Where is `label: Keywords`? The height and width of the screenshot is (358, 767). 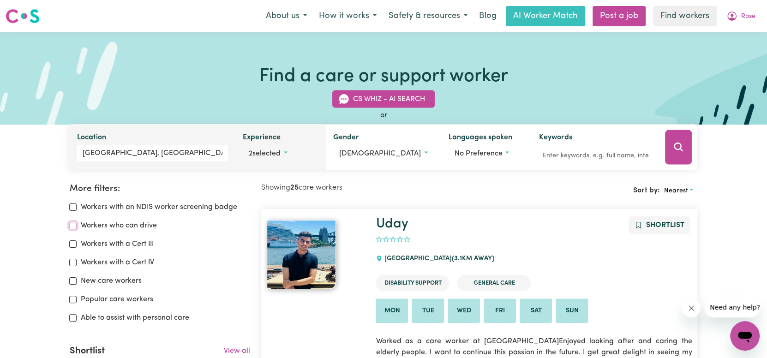 label: Keywords is located at coordinates (555, 138).